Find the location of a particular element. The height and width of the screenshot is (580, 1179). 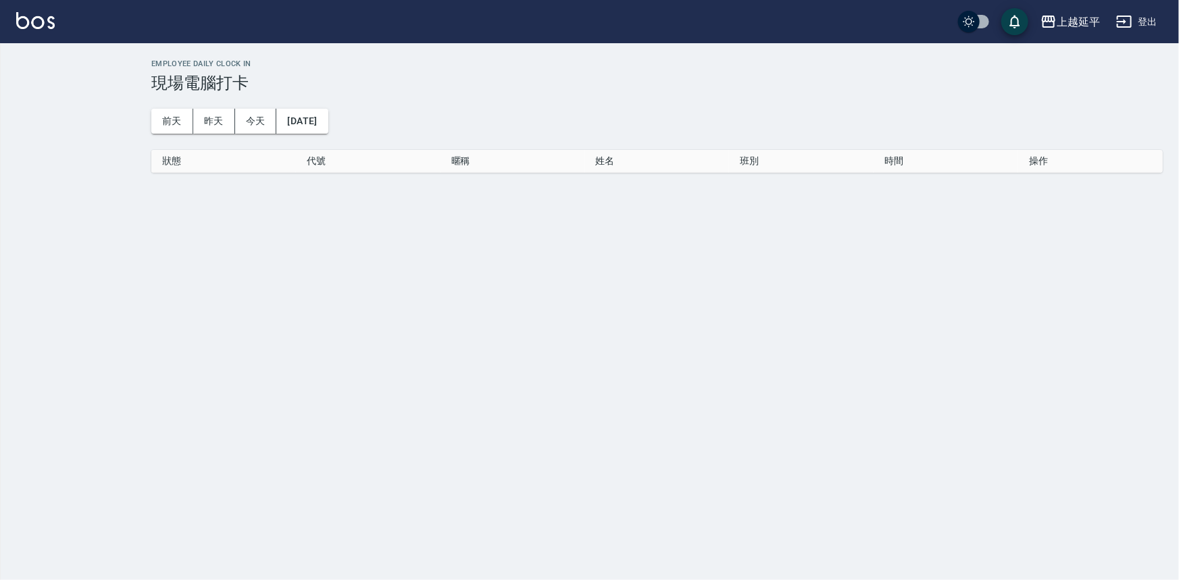

th: 操作 is located at coordinates (1090, 161).